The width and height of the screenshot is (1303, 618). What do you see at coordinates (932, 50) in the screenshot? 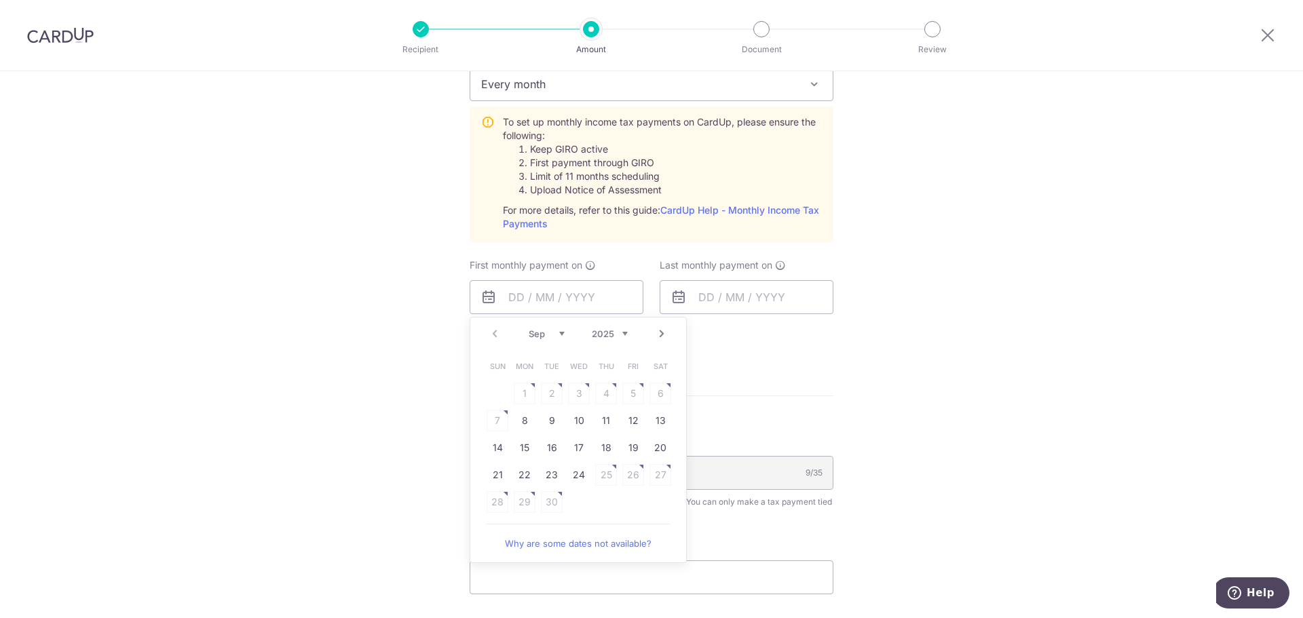
I see `p: Review` at bounding box center [932, 50].